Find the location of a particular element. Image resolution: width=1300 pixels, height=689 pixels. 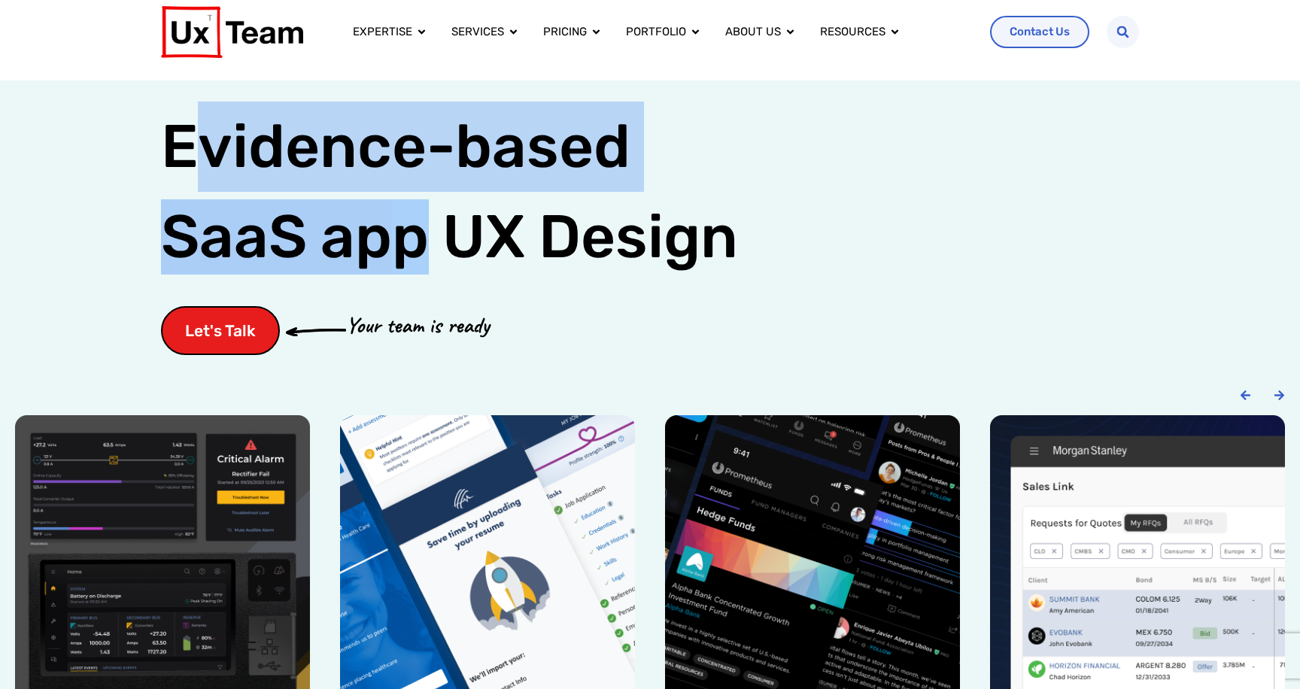

div: Chat Widget is located at coordinates (1262, 653).